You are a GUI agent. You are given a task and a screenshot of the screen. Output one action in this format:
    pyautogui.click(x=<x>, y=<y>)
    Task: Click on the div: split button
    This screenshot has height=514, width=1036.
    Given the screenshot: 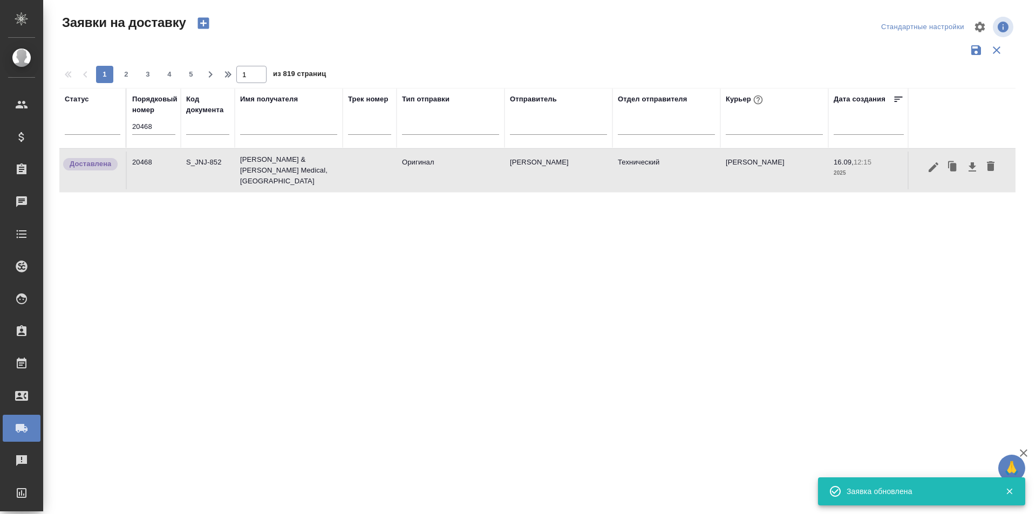 What is the action you would take?
    pyautogui.click(x=923, y=27)
    